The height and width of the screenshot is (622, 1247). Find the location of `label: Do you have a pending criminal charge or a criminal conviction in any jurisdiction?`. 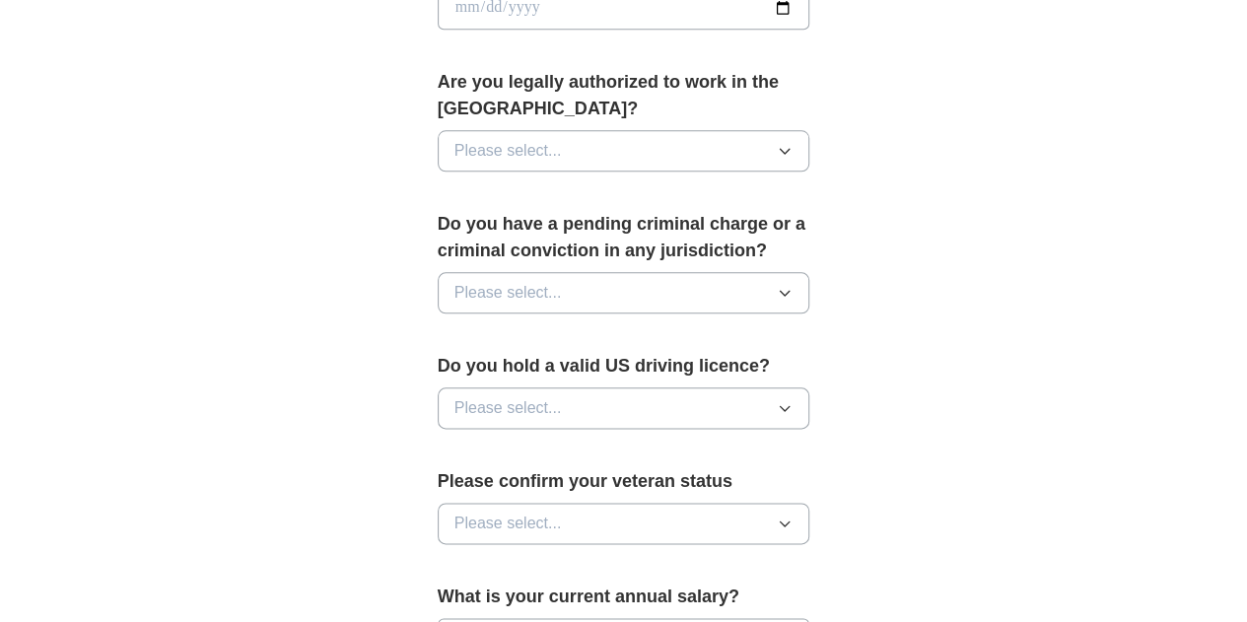

label: Do you have a pending criminal charge or a criminal conviction in any jurisdiction? is located at coordinates (624, 238).